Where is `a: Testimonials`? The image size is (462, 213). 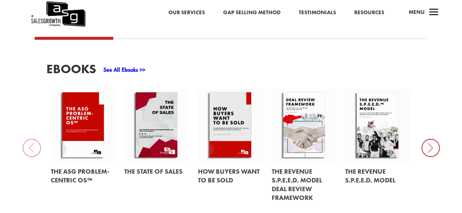
a: Testimonials is located at coordinates (317, 13).